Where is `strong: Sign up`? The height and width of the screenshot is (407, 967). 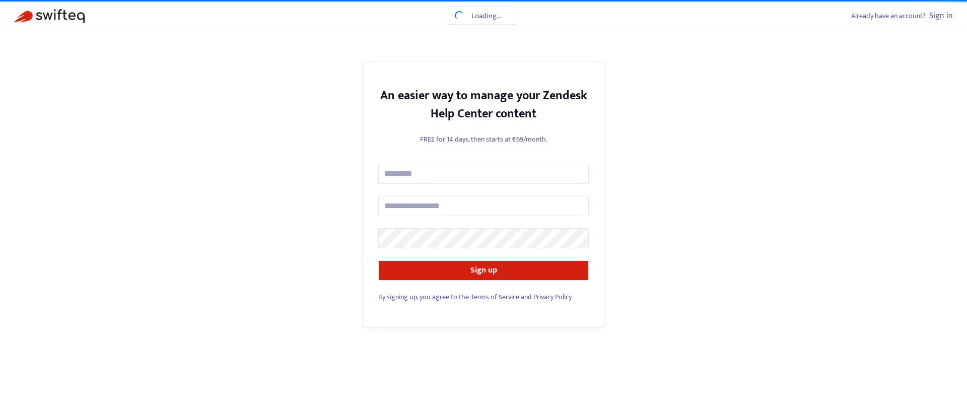 strong: Sign up is located at coordinates (484, 270).